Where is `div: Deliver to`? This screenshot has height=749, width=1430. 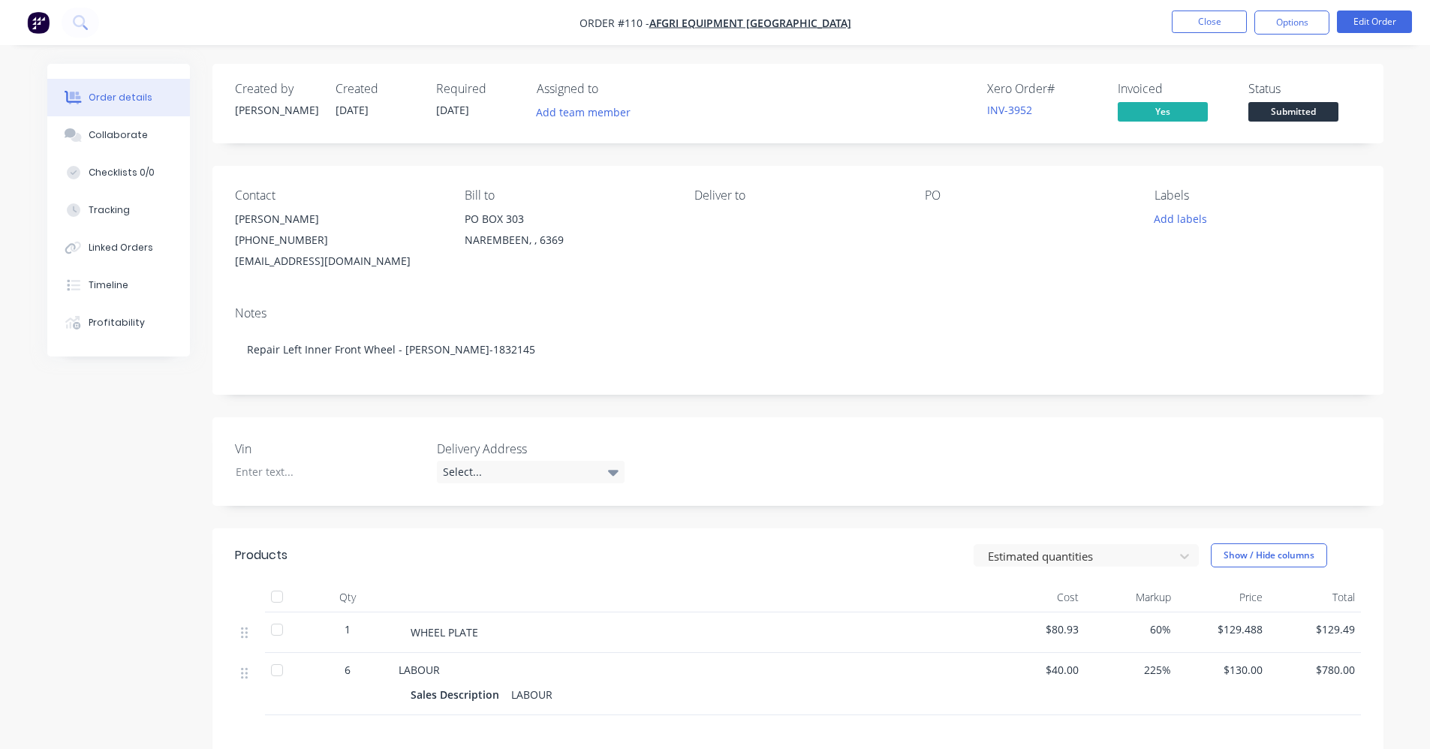
div: Deliver to is located at coordinates (797, 195).